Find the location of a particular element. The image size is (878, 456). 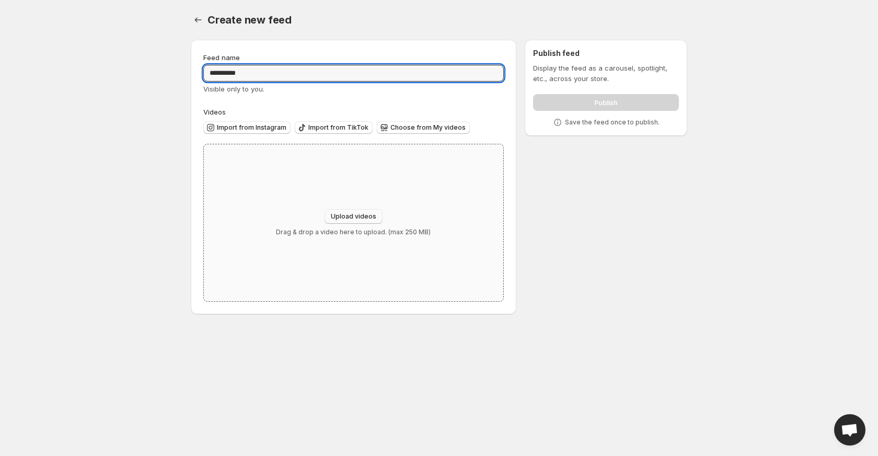

h2: Publish feed is located at coordinates (606, 53).